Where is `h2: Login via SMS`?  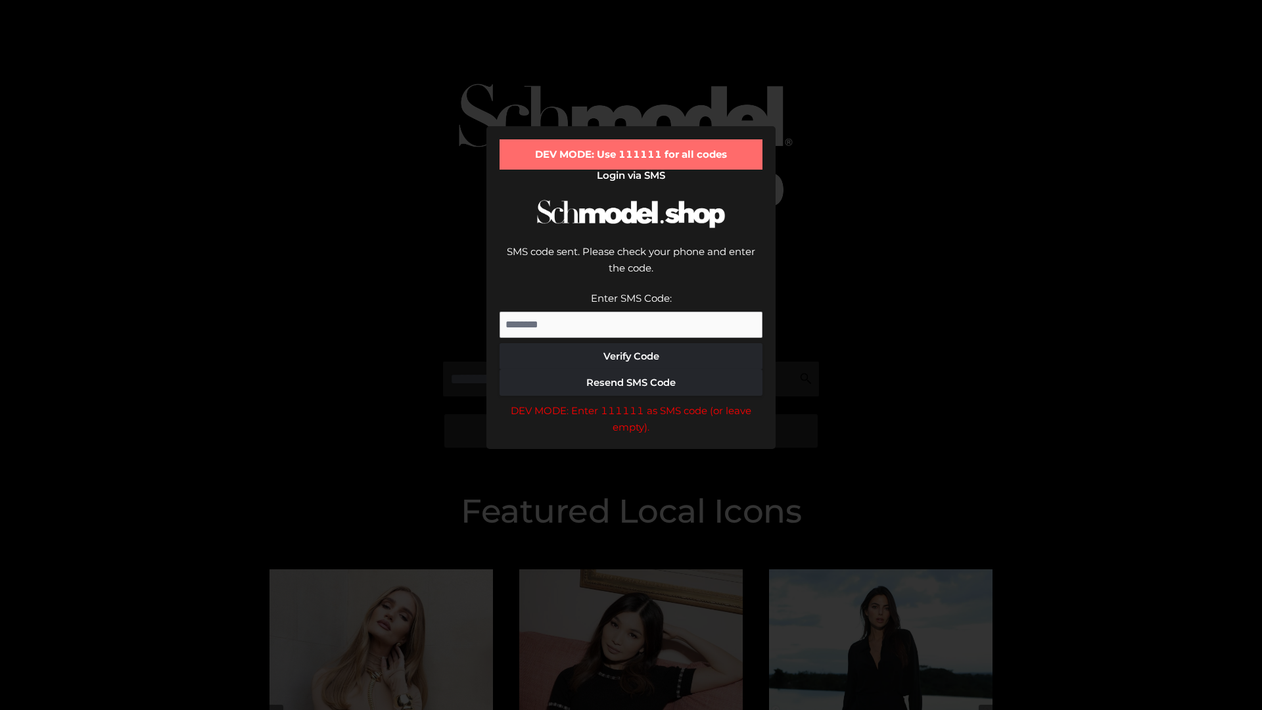 h2: Login via SMS is located at coordinates (631, 176).